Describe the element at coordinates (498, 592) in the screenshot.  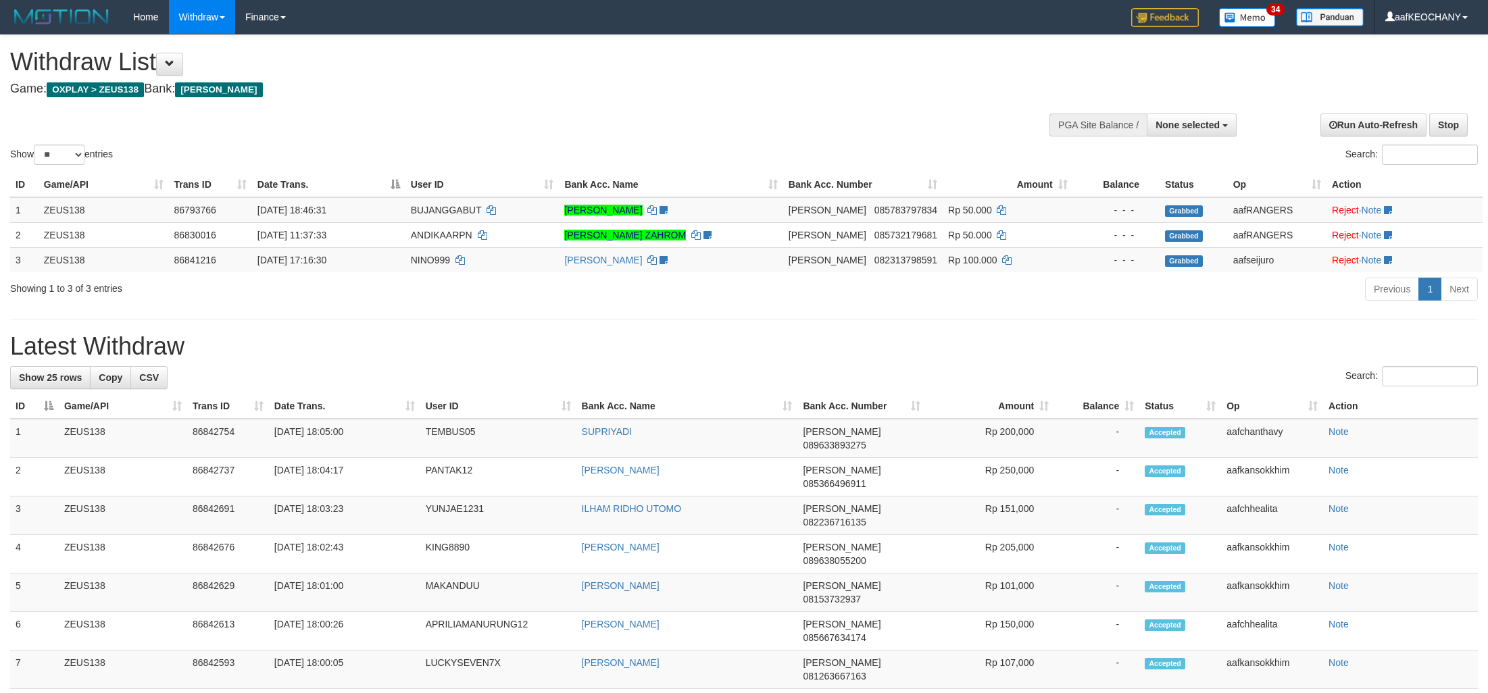
I see `td: MAKANDUU` at that location.